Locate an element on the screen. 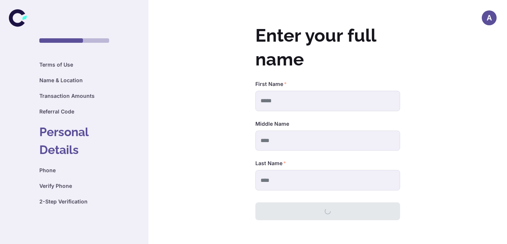 This screenshot has width=507, height=244. div: A is located at coordinates (490, 18).